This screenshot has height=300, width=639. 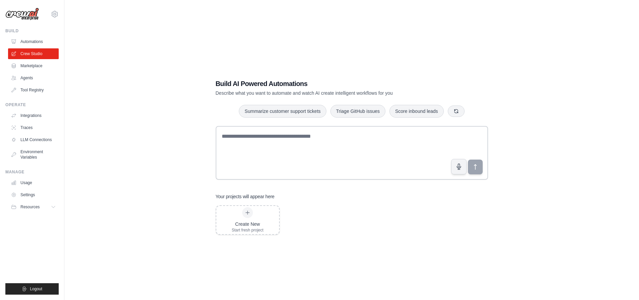 I want to click on a: Usage, so click(x=33, y=182).